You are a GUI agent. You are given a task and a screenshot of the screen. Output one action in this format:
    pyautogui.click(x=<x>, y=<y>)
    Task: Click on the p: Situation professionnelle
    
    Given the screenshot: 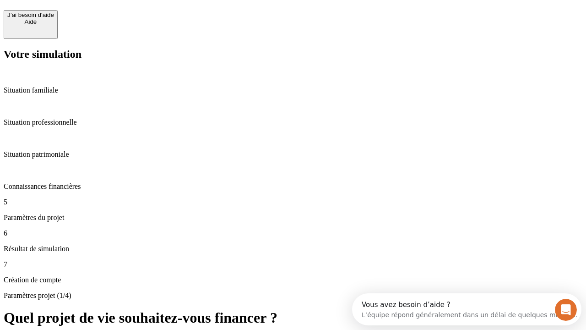 What is the action you would take?
    pyautogui.click(x=293, y=122)
    